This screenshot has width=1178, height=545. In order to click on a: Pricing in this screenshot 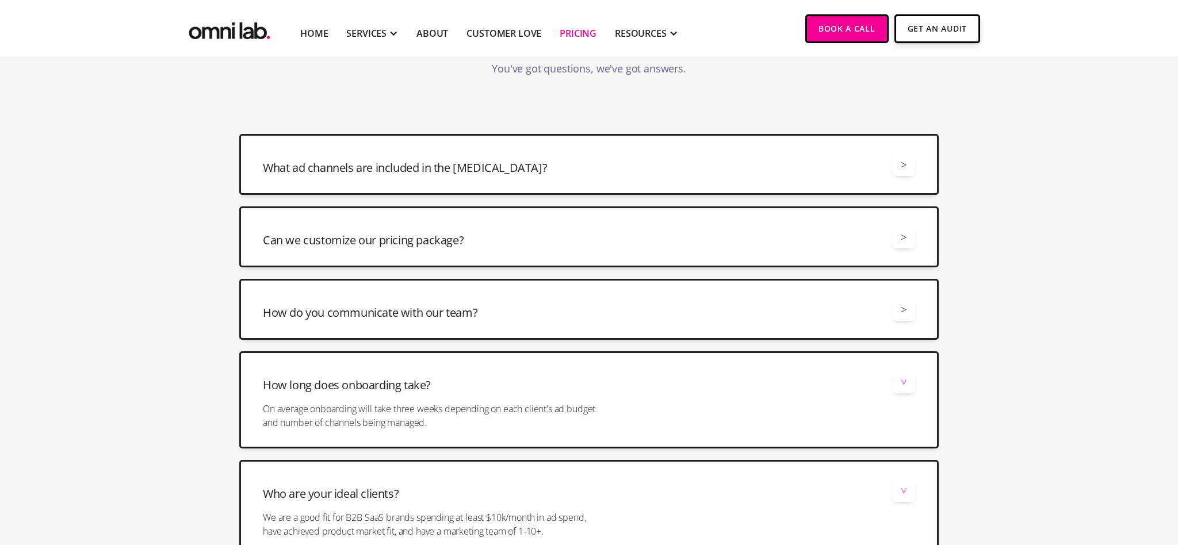, I will do `click(578, 33)`.